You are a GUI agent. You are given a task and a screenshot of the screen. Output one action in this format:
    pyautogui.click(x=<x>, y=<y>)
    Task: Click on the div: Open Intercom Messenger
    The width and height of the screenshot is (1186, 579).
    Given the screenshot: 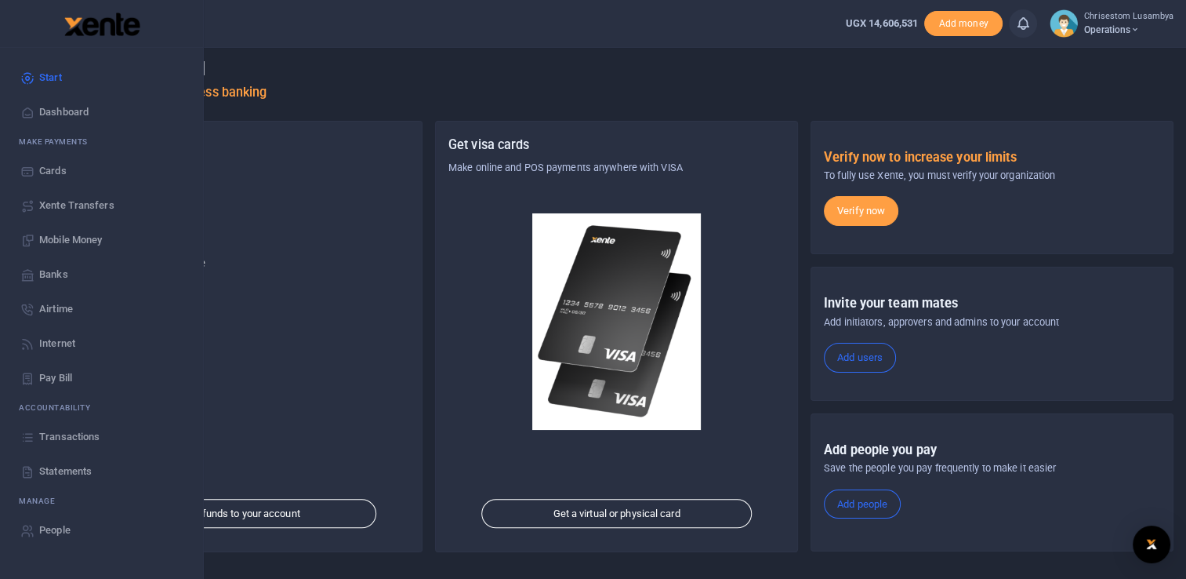 What is the action you would take?
    pyautogui.click(x=1152, y=544)
    